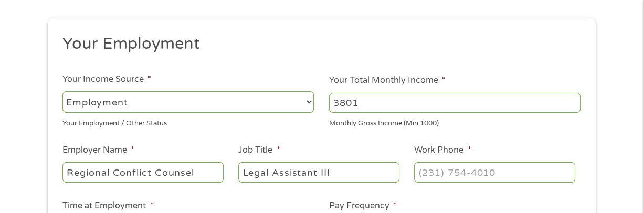 Image resolution: width=643 pixels, height=213 pixels. What do you see at coordinates (143, 172) in the screenshot?
I see `input: Walmart` at bounding box center [143, 172].